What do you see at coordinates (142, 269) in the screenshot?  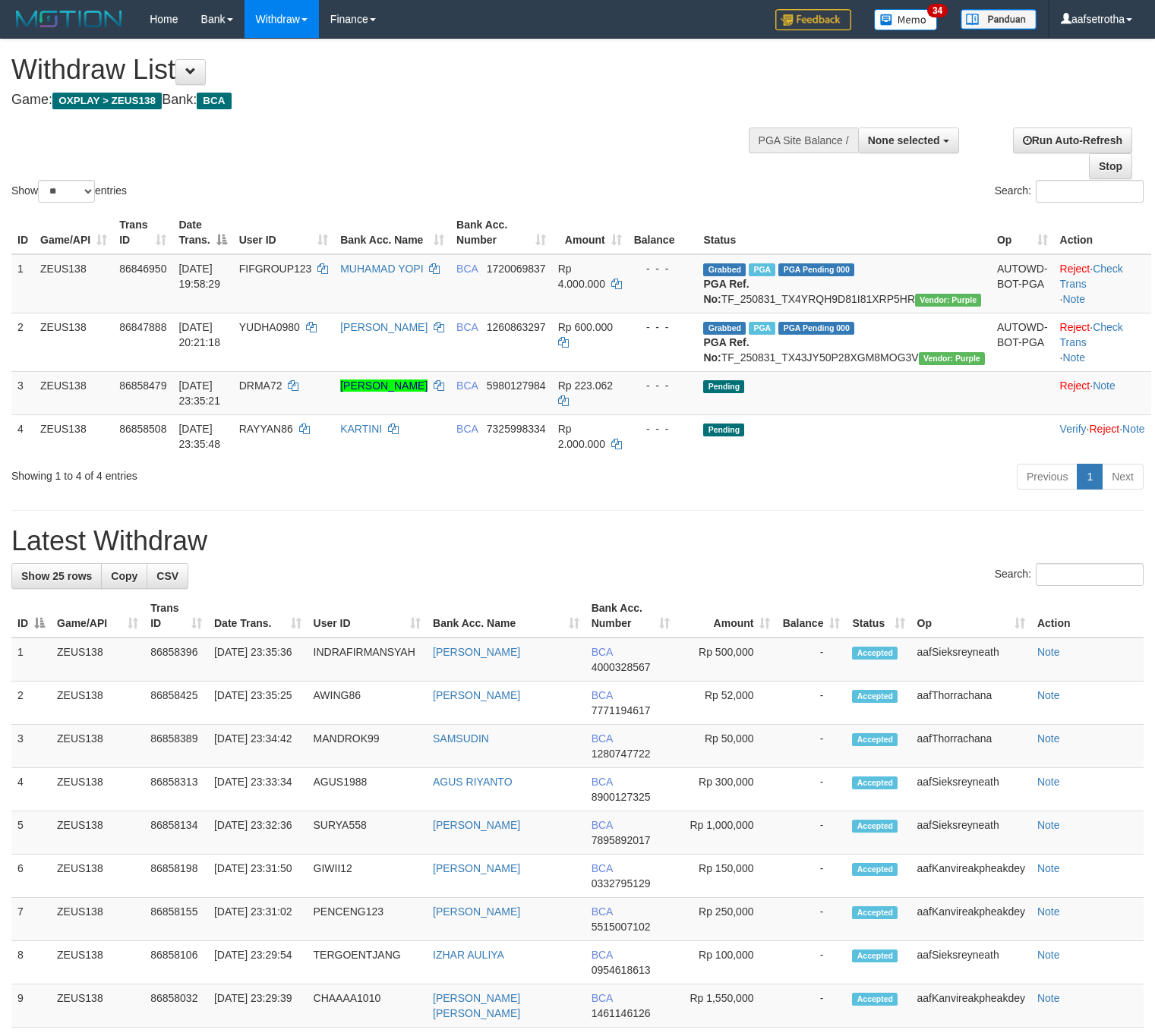 I see `span: 86846950` at bounding box center [142, 269].